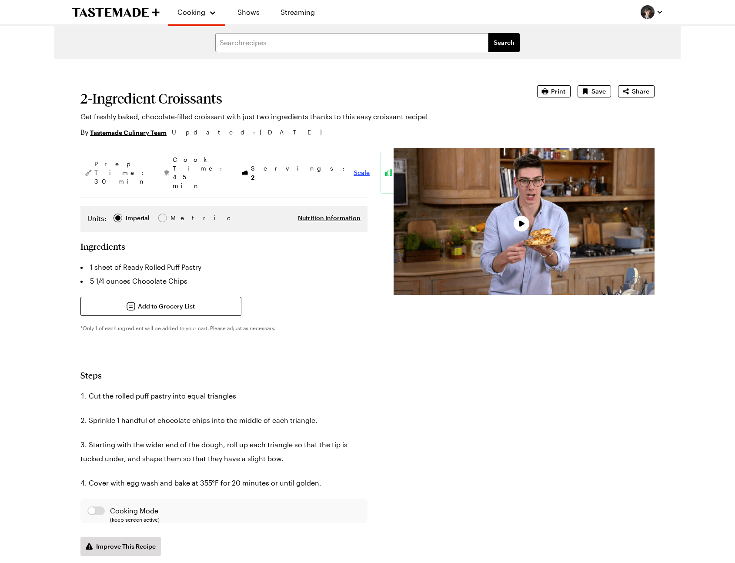  What do you see at coordinates (161, 306) in the screenshot?
I see `button: Add to Grocery List` at bounding box center [161, 306].